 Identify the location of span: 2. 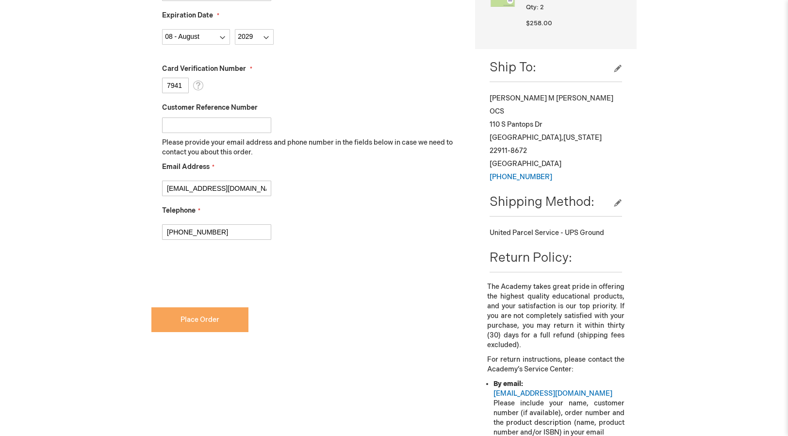
(542, 7).